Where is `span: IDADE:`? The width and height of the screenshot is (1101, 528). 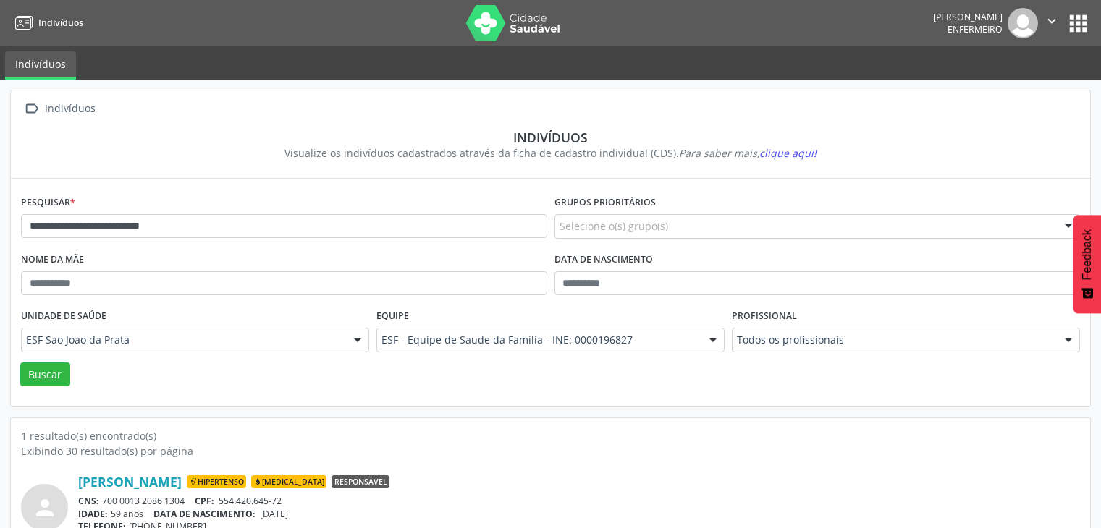
span: IDADE: is located at coordinates (93, 514).